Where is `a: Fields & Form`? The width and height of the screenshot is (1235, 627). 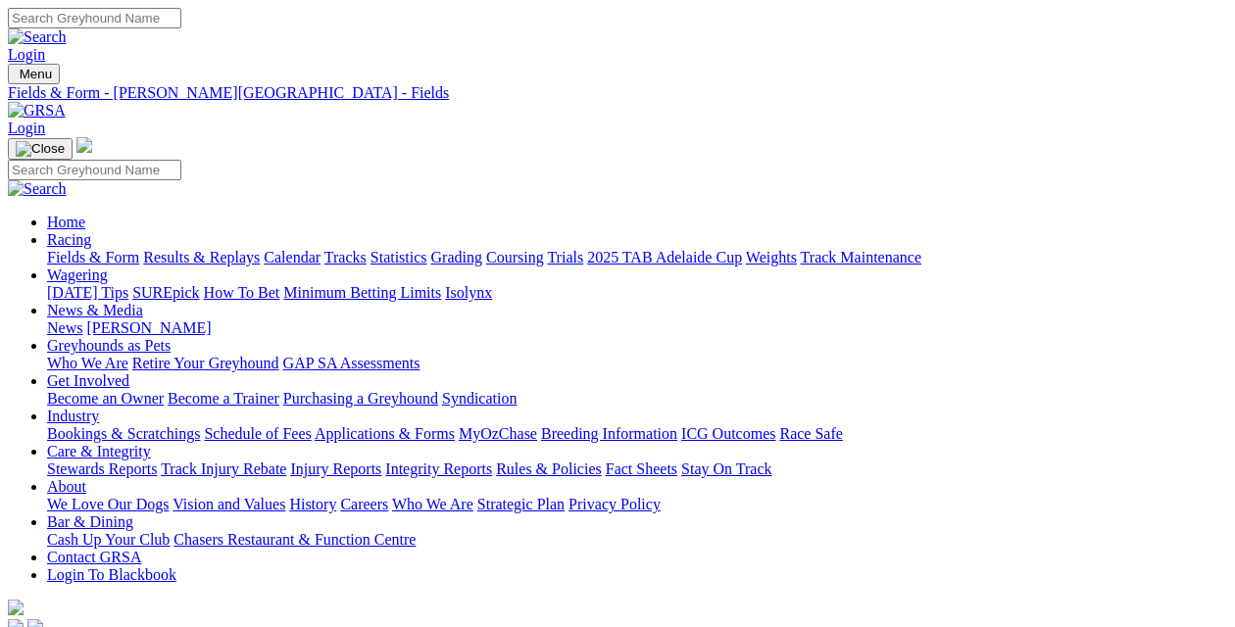 a: Fields & Form is located at coordinates (93, 257).